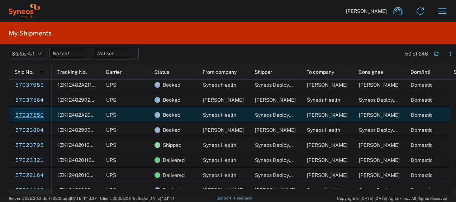  I want to click on span: 1ZK124820116977170, so click(83, 160).